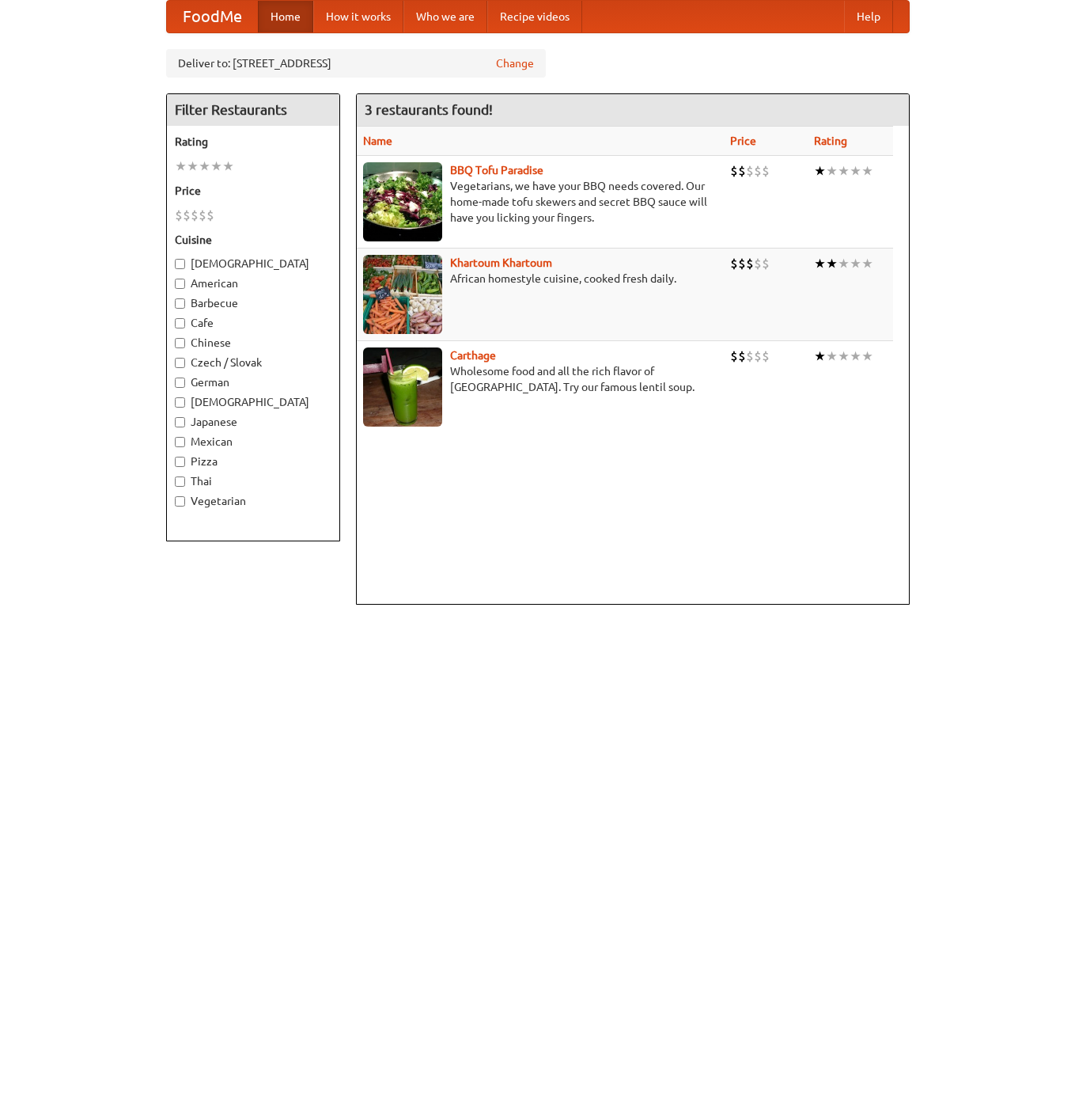  What do you see at coordinates (253, 343) in the screenshot?
I see `label: Chinese` at bounding box center [253, 343].